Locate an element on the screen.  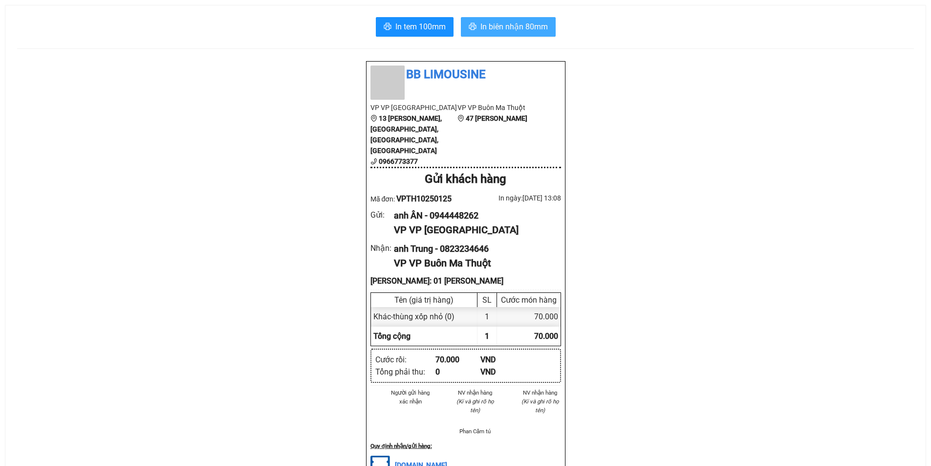
span: phone is located at coordinates (374, 161).